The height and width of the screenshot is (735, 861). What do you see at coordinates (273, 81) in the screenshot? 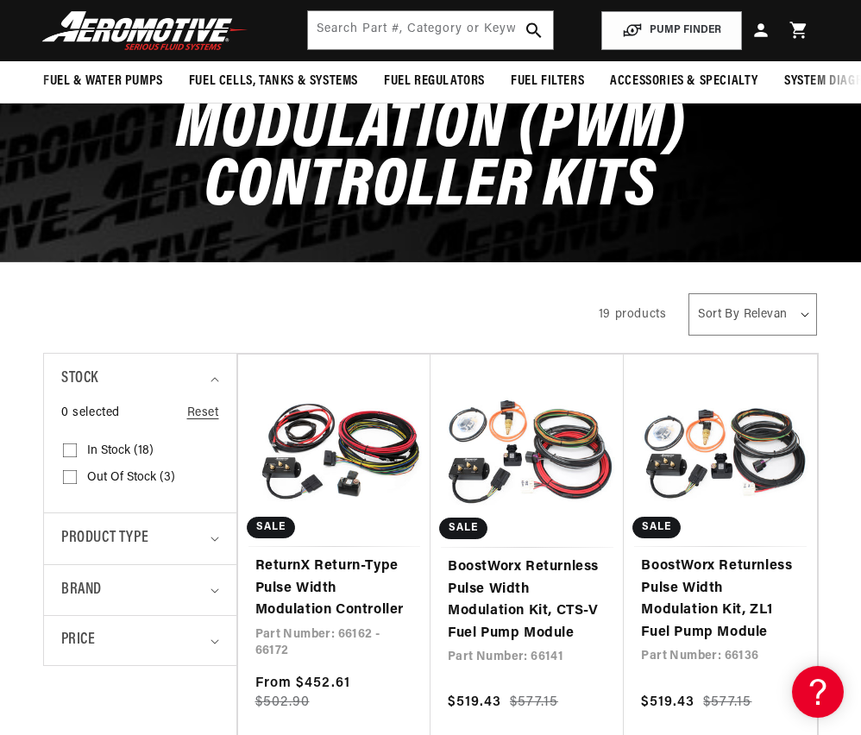
I see `summary: Fuel Cells, Tanks & Systems` at bounding box center [273, 81].